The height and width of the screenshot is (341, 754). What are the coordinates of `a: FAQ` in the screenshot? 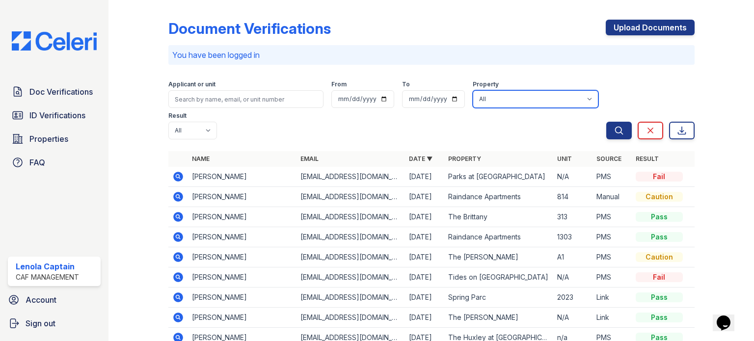 It's located at (54, 162).